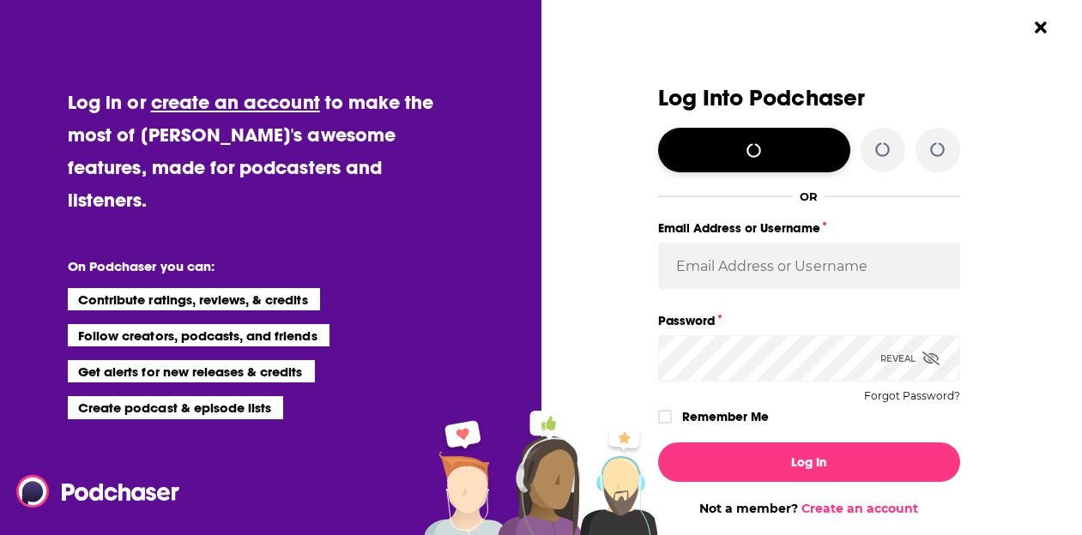  What do you see at coordinates (190, 371) in the screenshot?
I see `li: Get alerts for new releases & credits` at bounding box center [190, 371].